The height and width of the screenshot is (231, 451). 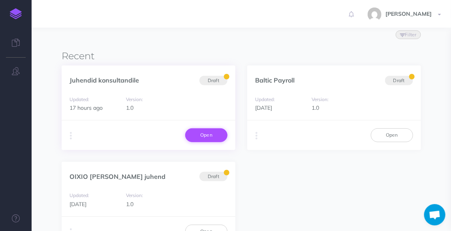 What do you see at coordinates (16, 14) in the screenshot?
I see `img: logo-mark.svg` at bounding box center [16, 14].